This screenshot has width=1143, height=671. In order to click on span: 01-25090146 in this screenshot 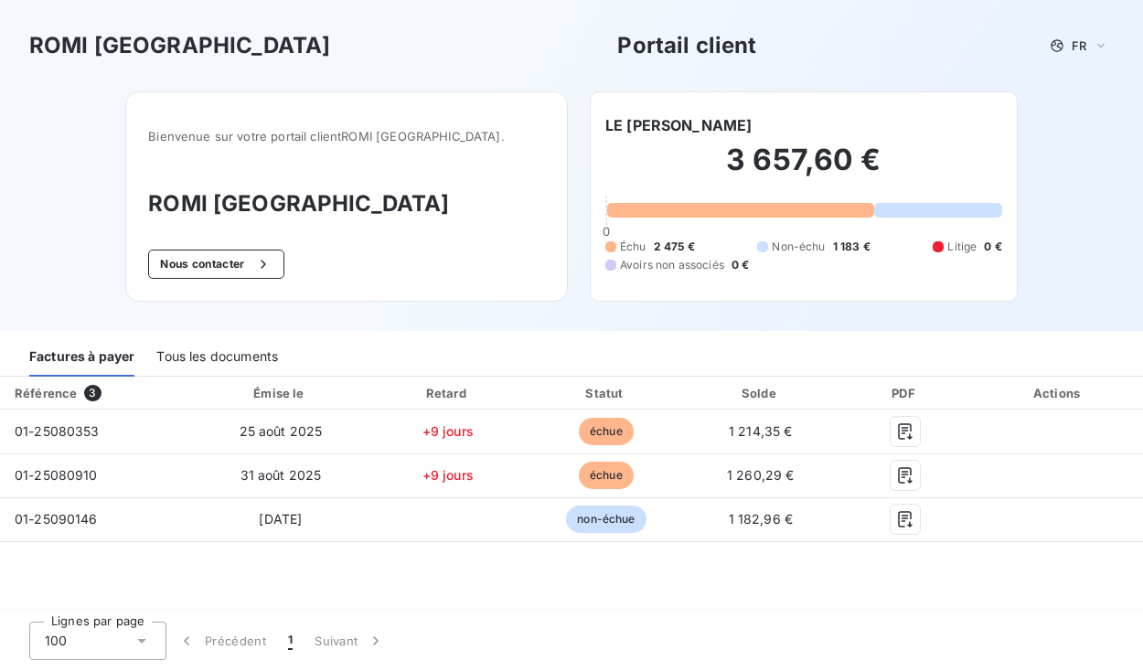, I will do `click(56, 518)`.